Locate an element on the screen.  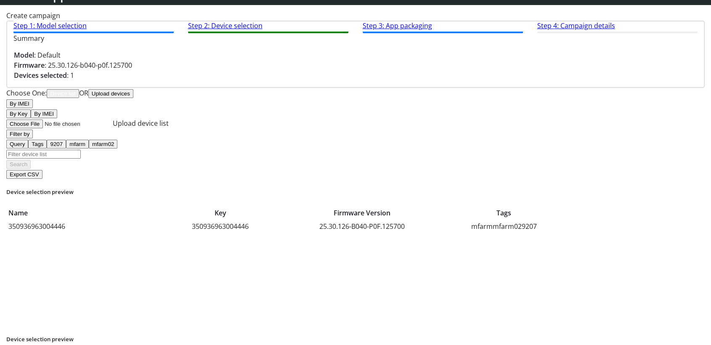
strong: Model is located at coordinates (24, 55).